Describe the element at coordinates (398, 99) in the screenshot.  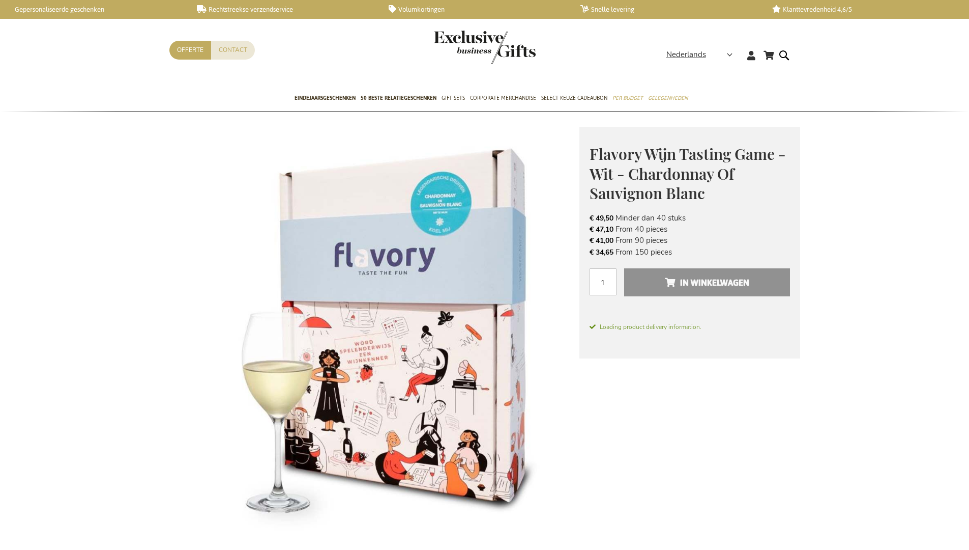
I see `a: 50 beste relatiegeschenken` at that location.